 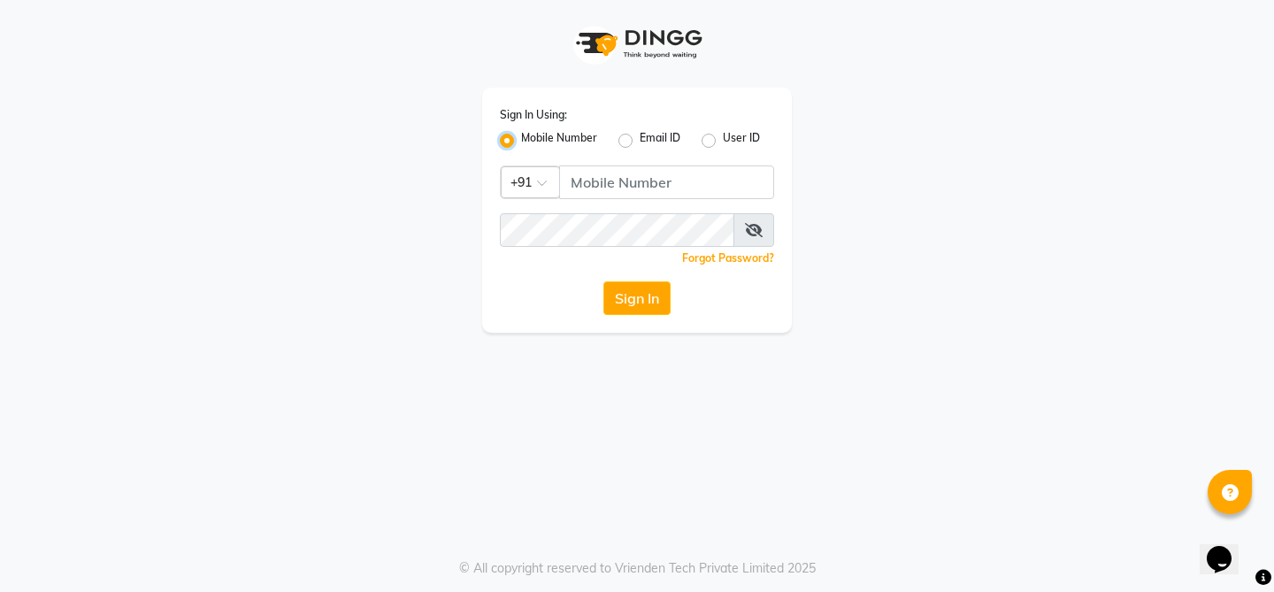 I want to click on label: Sign In Using:, so click(x=534, y=115).